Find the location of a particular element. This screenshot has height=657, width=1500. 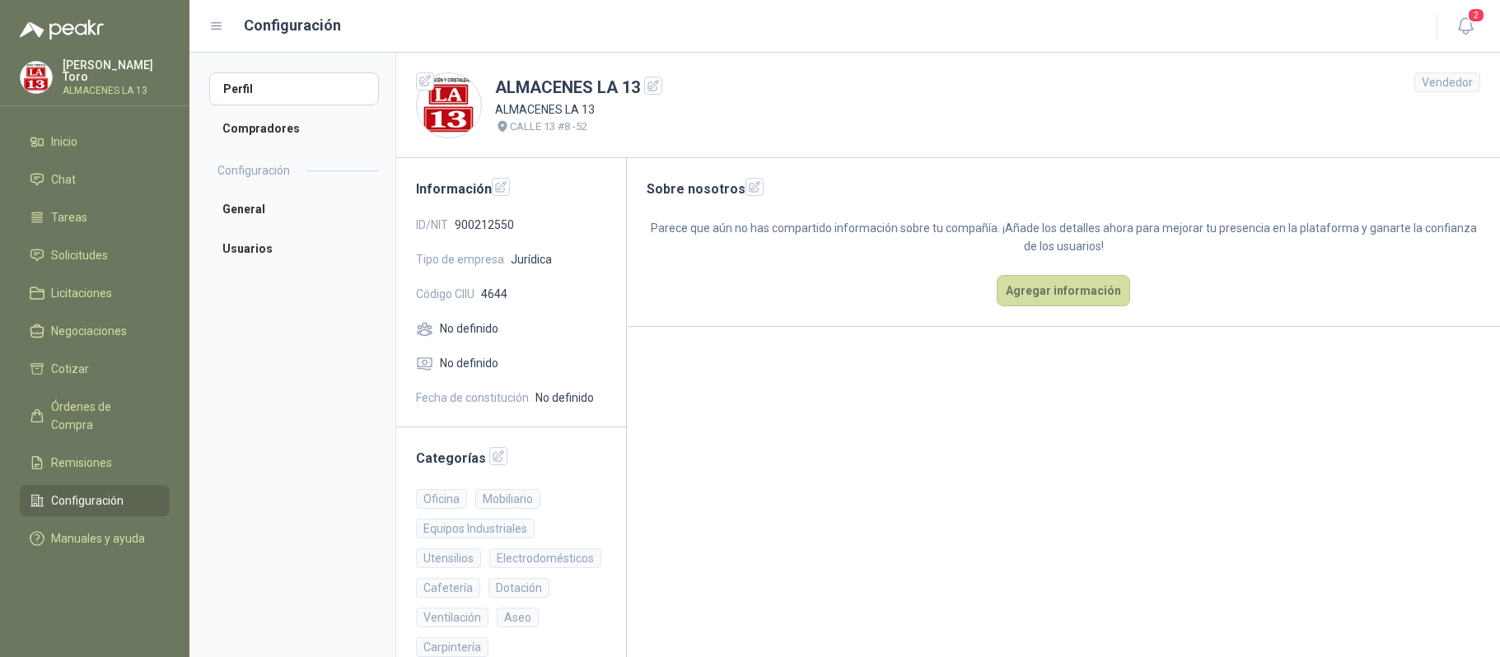

span: Código CIIU is located at coordinates (445, 294).